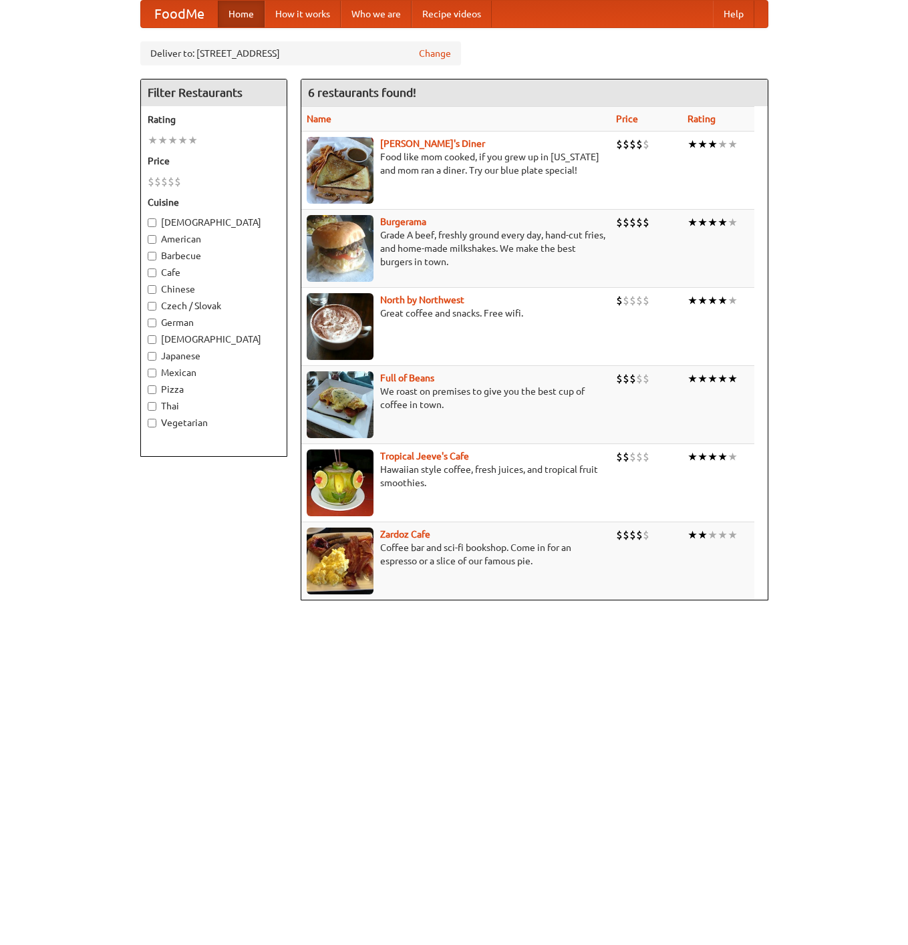 The width and height of the screenshot is (908, 945). What do you see at coordinates (179, 14) in the screenshot?
I see `a: FoodMe` at bounding box center [179, 14].